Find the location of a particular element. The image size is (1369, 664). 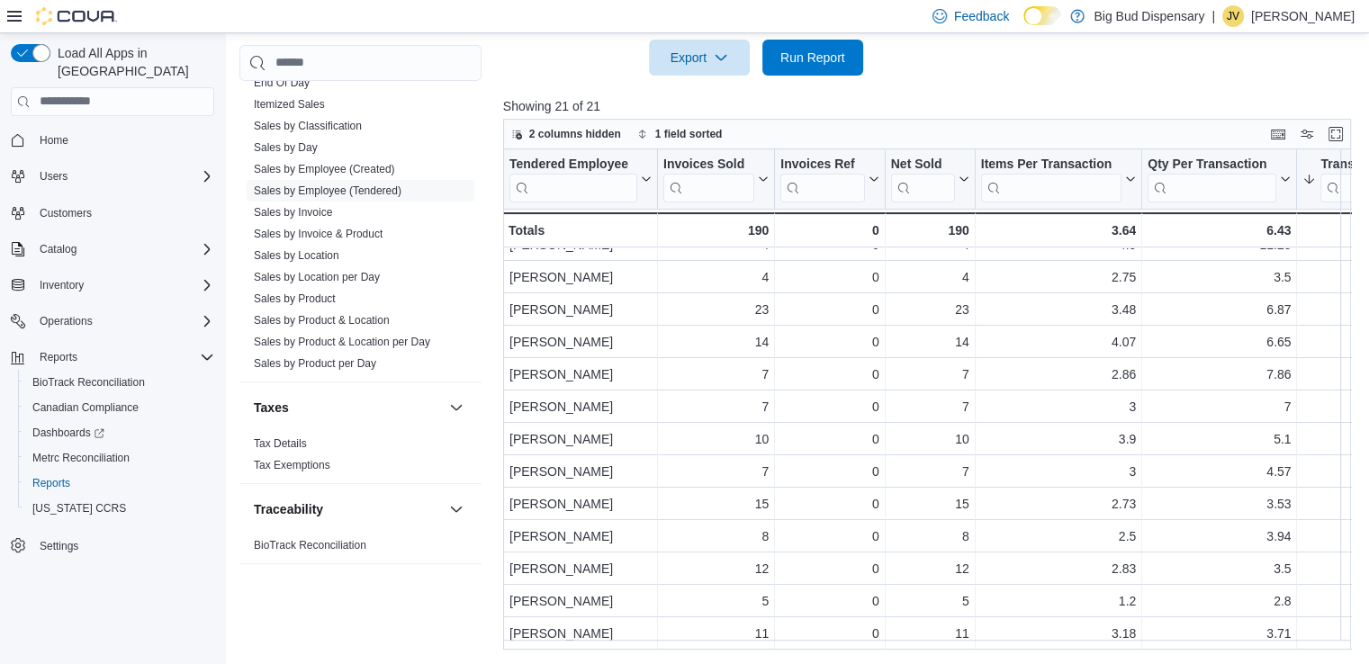

div: 7.86 is located at coordinates (1219, 374).